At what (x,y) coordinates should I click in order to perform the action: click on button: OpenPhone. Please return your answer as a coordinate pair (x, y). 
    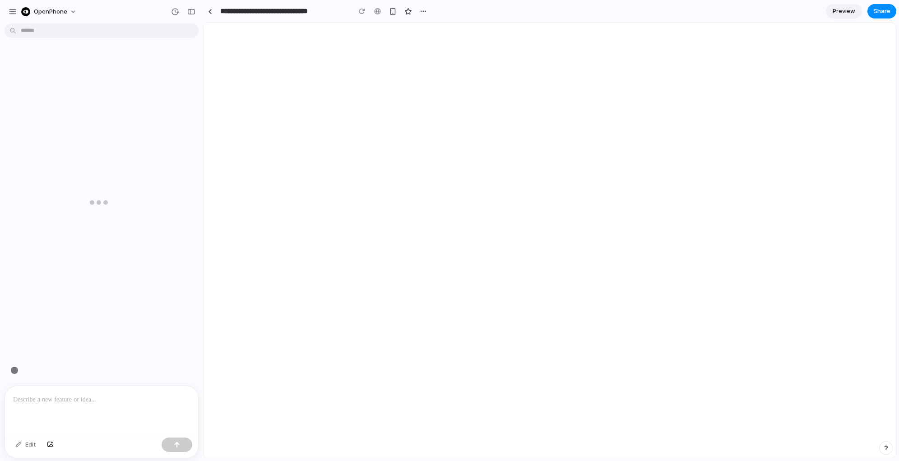
    Looking at the image, I should click on (49, 12).